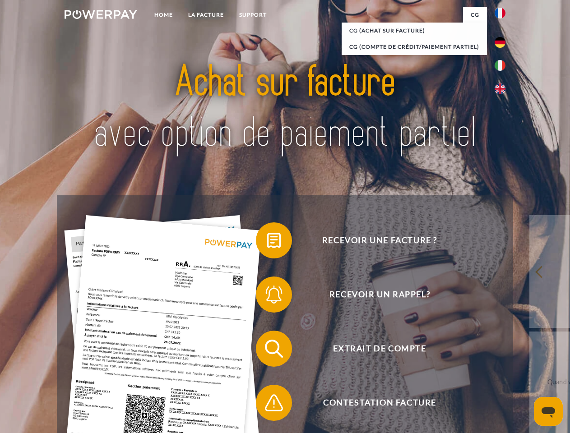 This screenshot has width=570, height=433. Describe the element at coordinates (379, 295) in the screenshot. I see `span: Recevoir un rappel?` at that location.